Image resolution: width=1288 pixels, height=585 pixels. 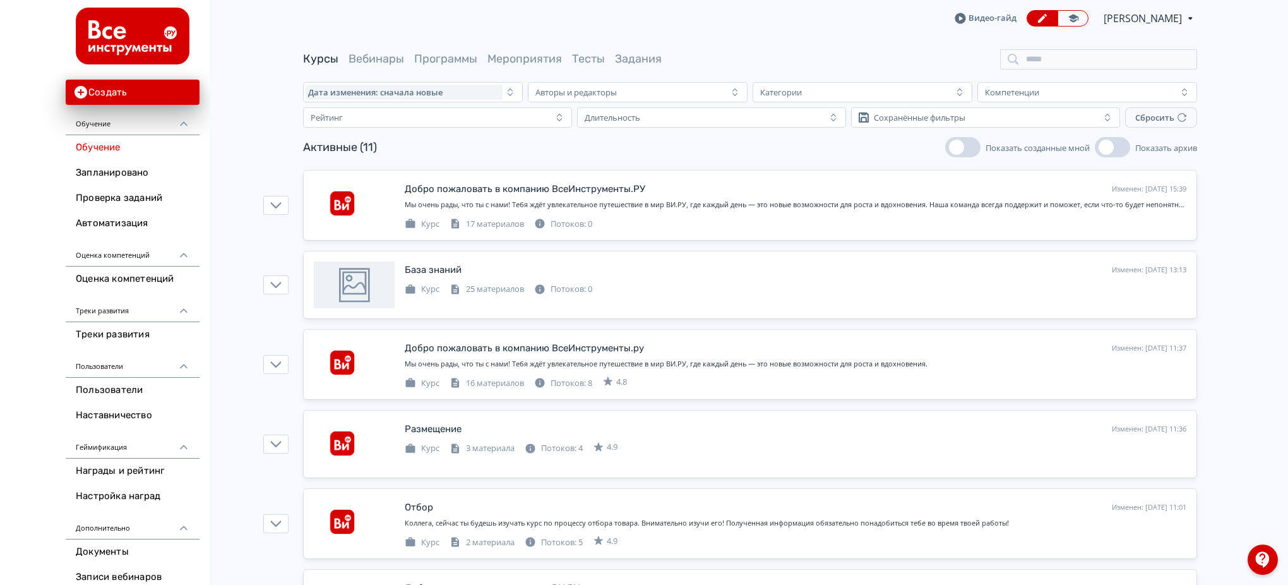 I want to click on div: Потоков: 4, so click(x=554, y=448).